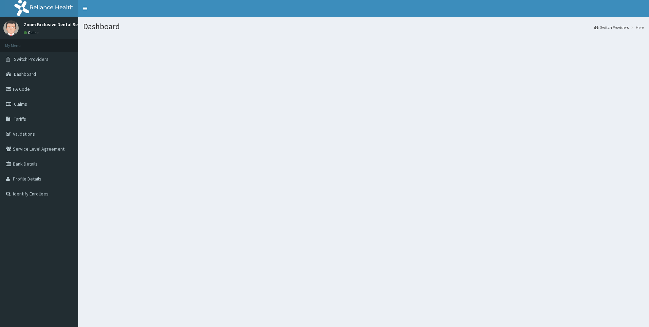 This screenshot has height=327, width=649. I want to click on h1: Dashboard, so click(364, 26).